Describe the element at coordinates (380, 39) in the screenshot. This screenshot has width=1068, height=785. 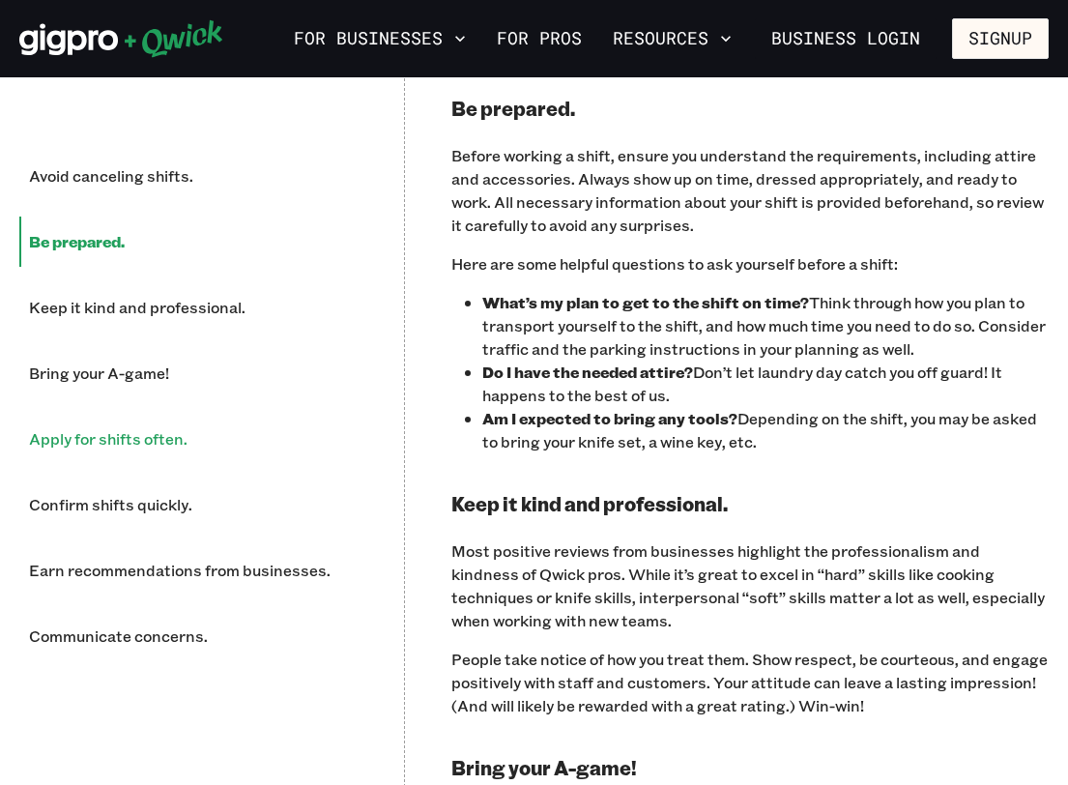
I see `button: For Businesses` at that location.